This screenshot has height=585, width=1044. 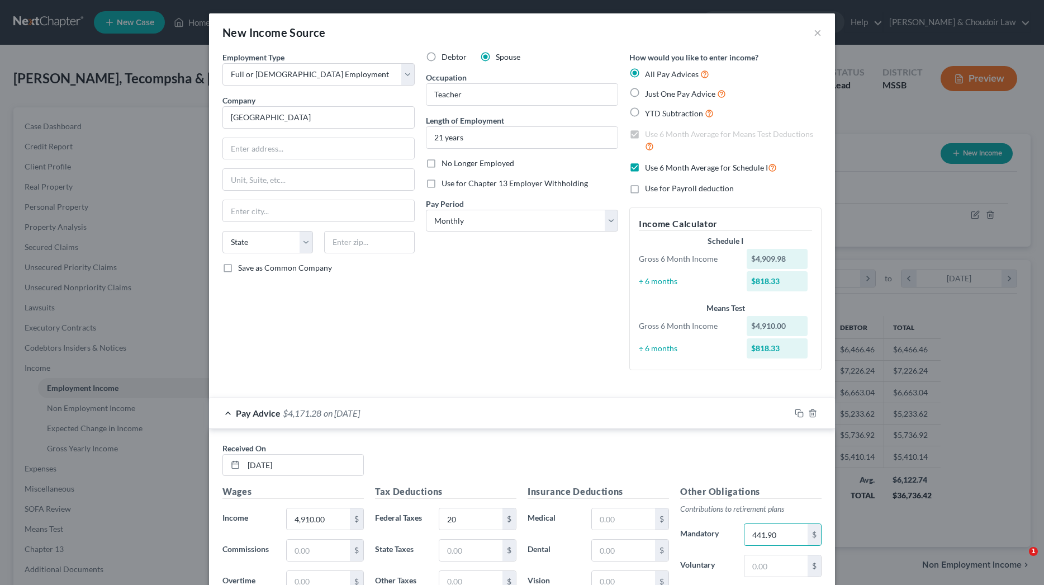 What do you see at coordinates (454, 56) in the screenshot?
I see `span: Debtor` at bounding box center [454, 56].